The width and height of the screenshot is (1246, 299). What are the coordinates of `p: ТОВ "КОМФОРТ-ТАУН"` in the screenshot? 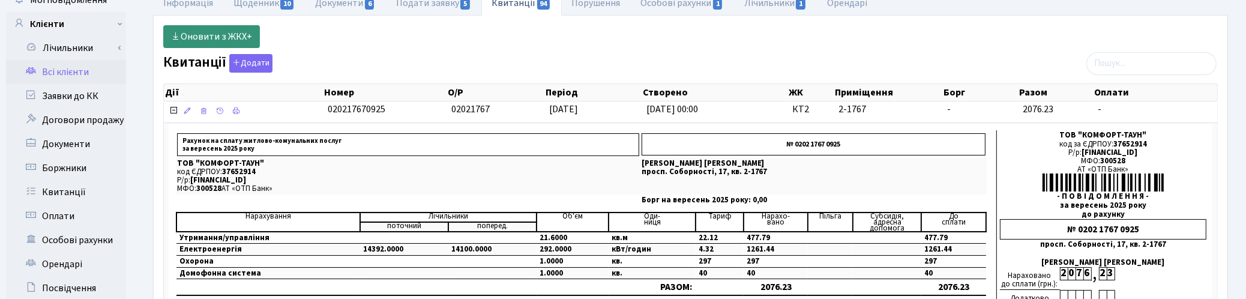 It's located at (408, 163).